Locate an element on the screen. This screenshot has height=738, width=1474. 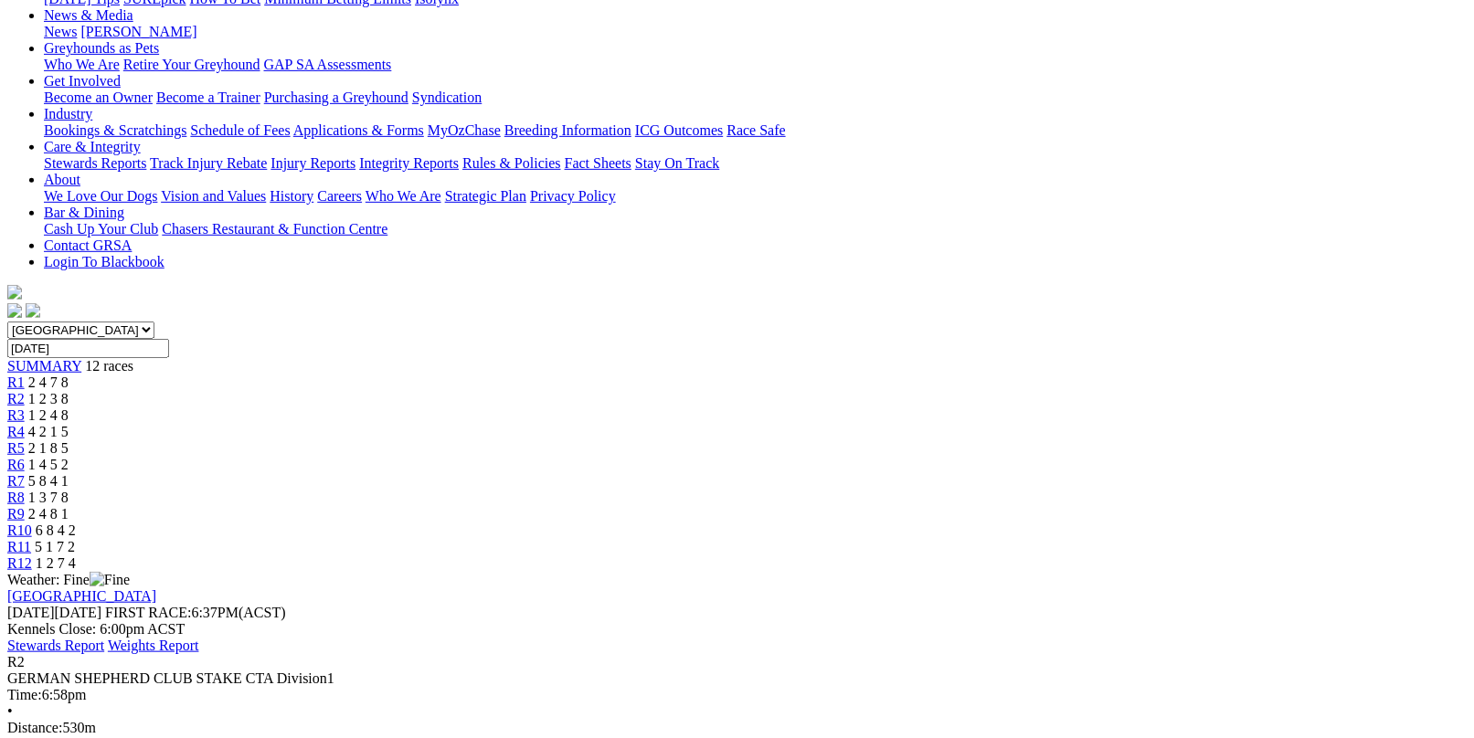
div: Bar & Dining is located at coordinates (755, 229).